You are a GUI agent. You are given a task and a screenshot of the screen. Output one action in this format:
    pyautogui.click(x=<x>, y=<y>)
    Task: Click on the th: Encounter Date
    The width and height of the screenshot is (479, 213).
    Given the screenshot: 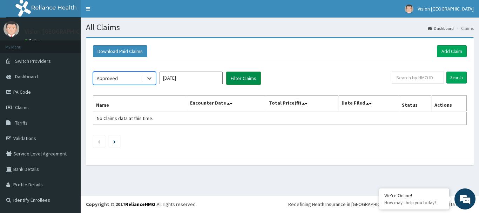 What is the action you would take?
    pyautogui.click(x=227, y=104)
    